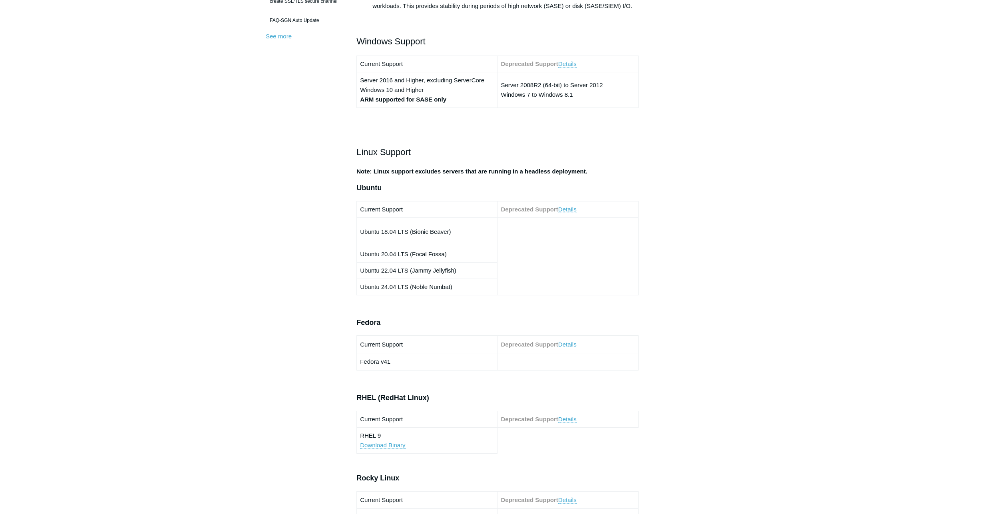 The width and height of the screenshot is (995, 514). Describe the element at coordinates (472, 171) in the screenshot. I see `strong: Note: Linux support excludes servers that are running in a headless deployment.` at that location.